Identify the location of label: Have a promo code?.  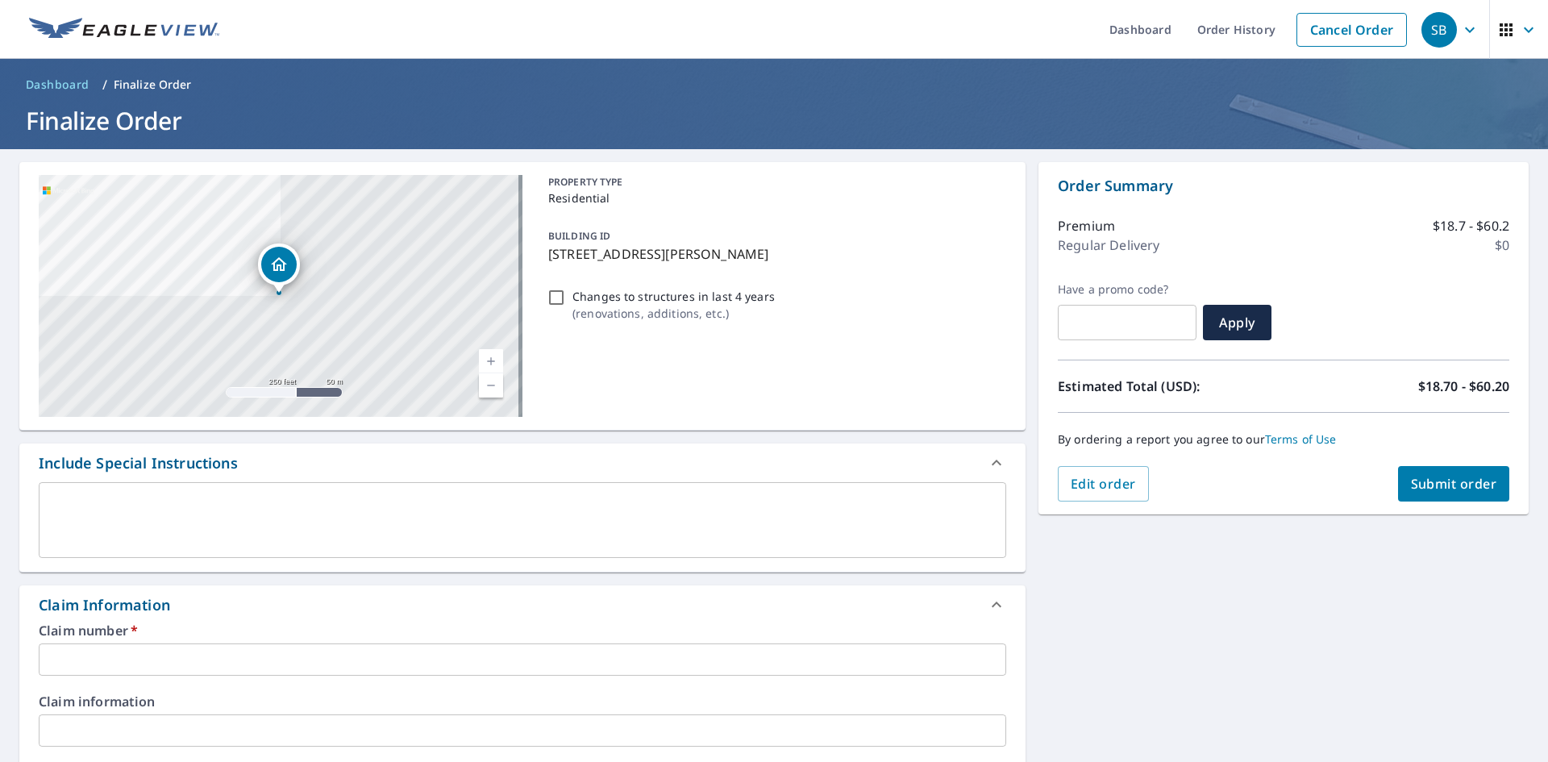
(1127, 289).